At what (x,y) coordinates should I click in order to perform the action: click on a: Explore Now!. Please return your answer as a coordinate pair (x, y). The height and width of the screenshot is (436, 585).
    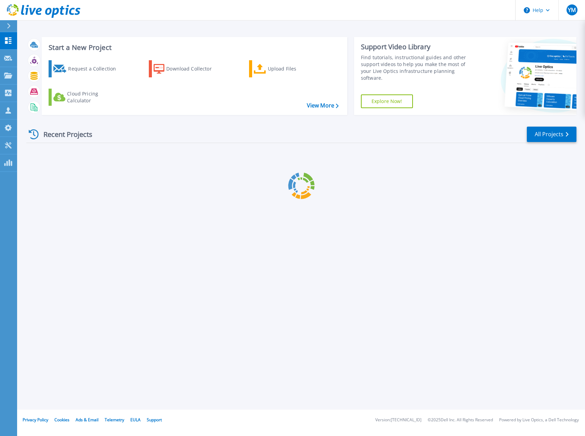
    Looking at the image, I should click on (387, 101).